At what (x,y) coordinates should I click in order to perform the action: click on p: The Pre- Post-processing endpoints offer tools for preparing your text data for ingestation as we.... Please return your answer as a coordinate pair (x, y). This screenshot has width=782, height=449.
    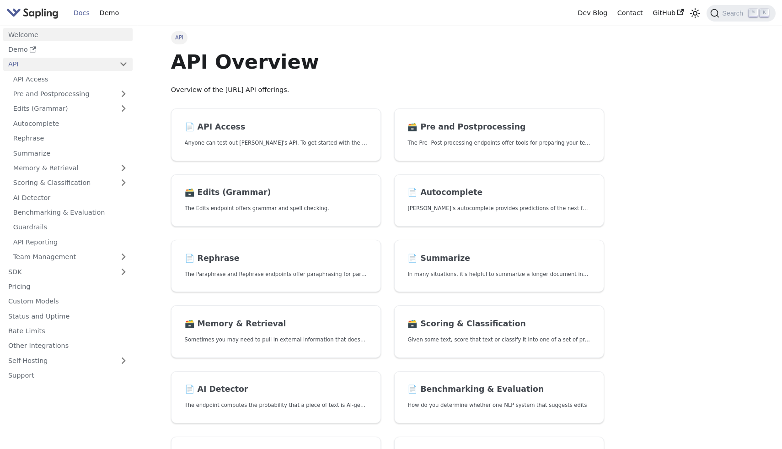
    Looking at the image, I should click on (499, 143).